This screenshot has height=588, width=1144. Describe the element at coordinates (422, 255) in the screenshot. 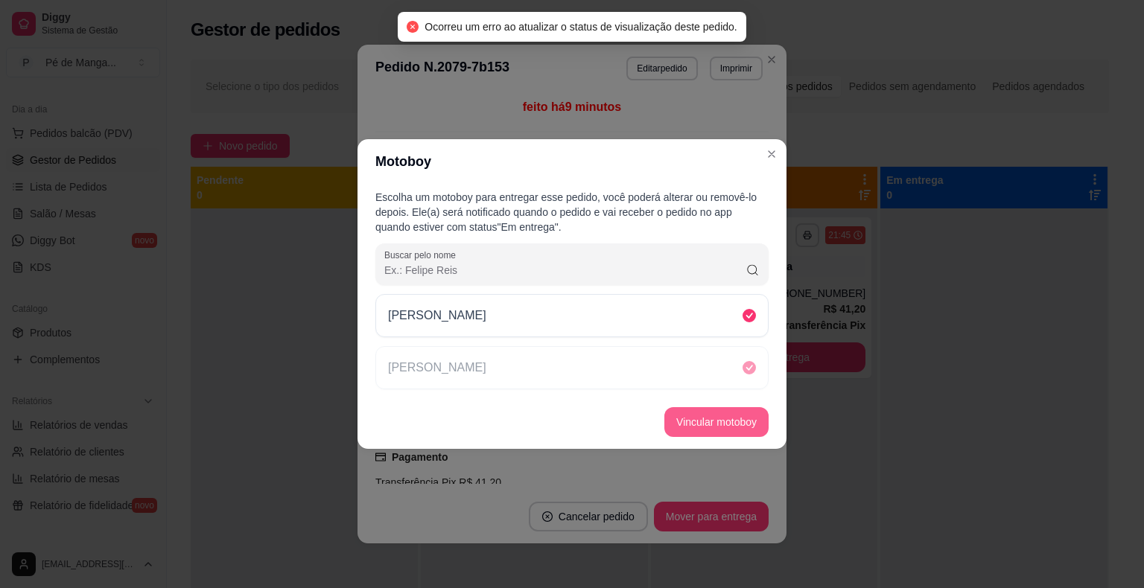

I see `label: Buscar pelo nome` at that location.